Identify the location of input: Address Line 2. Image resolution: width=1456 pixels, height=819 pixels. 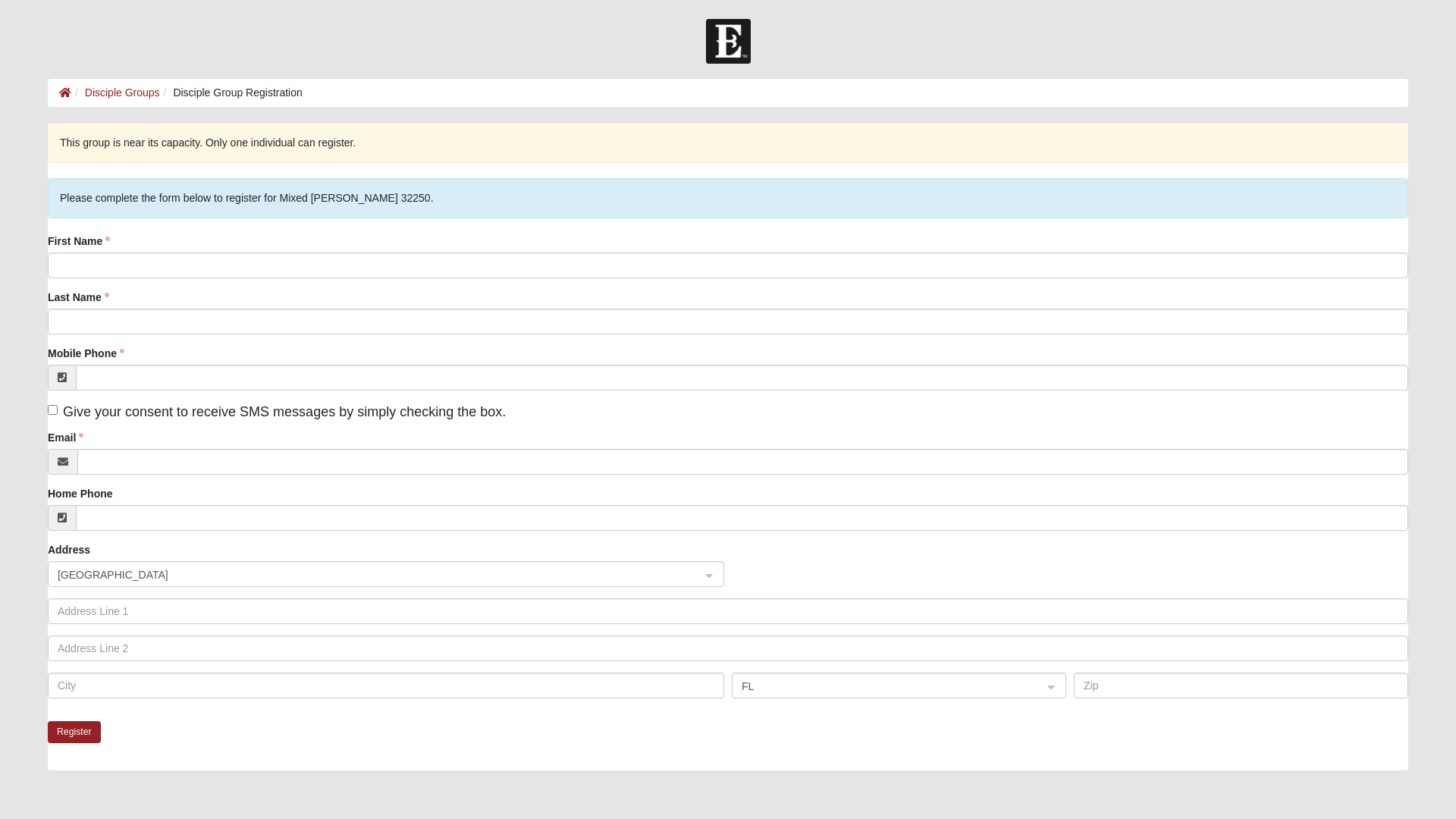
(728, 649).